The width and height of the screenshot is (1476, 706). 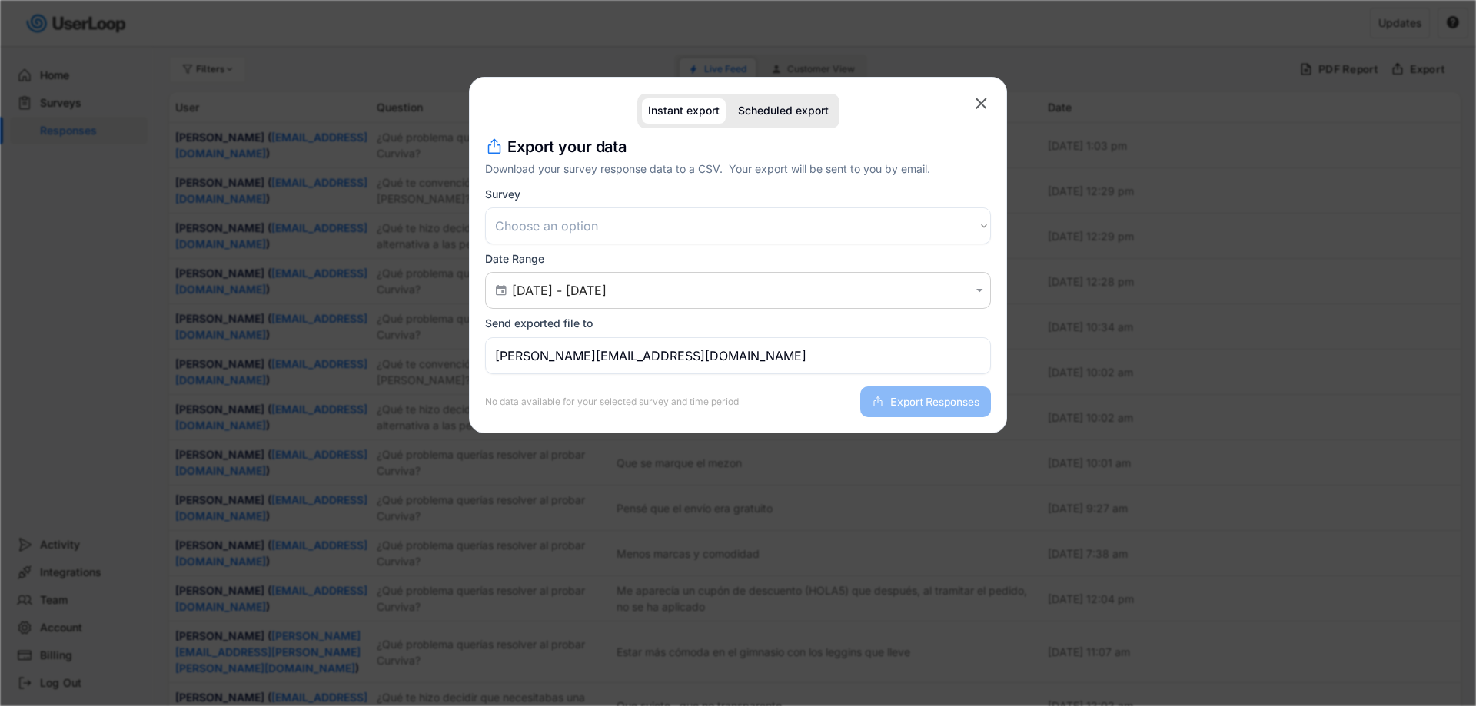 What do you see at coordinates (539, 324) in the screenshot?
I see `div: Send exported file to` at bounding box center [539, 324].